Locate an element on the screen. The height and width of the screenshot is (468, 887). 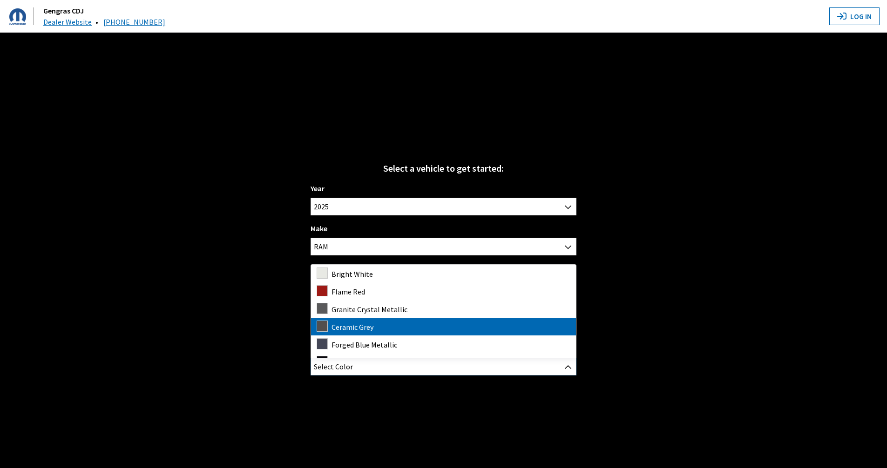
span: Forged Blue Metallic is located at coordinates (364, 345).